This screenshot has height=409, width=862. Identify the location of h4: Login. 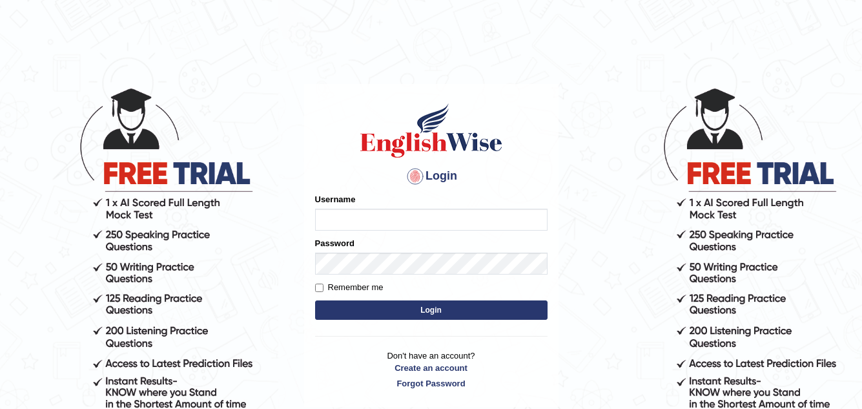
(431, 176).